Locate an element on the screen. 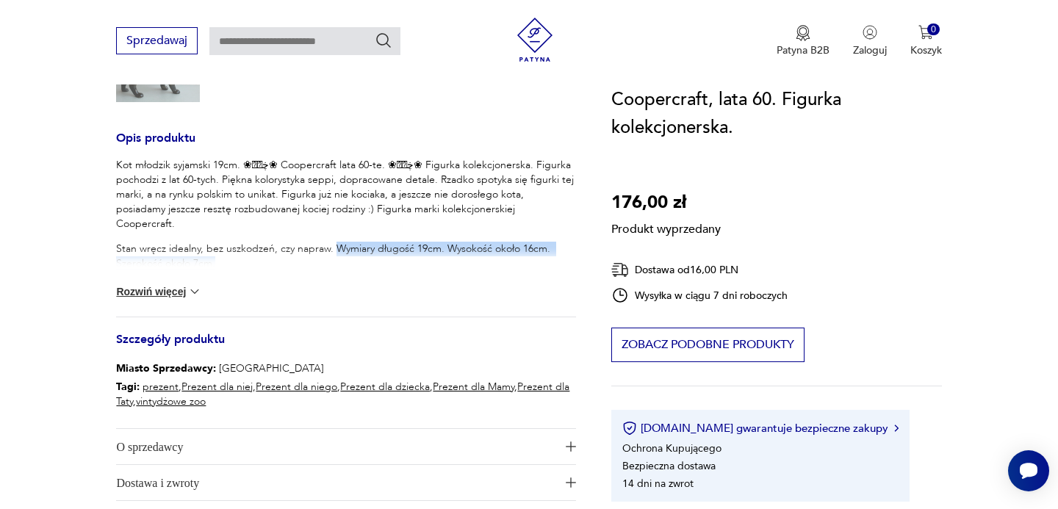 The height and width of the screenshot is (509, 1058). img: chevron down is located at coordinates (195, 292).